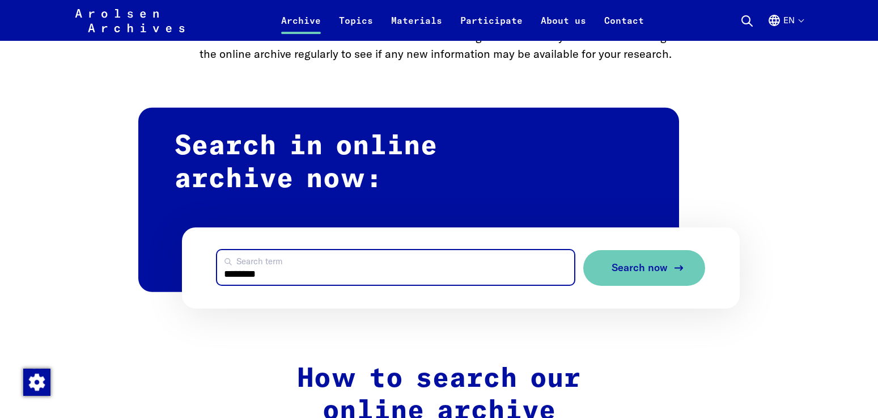  Describe the element at coordinates (462, 20) in the screenshot. I see `nav: Primary` at that location.